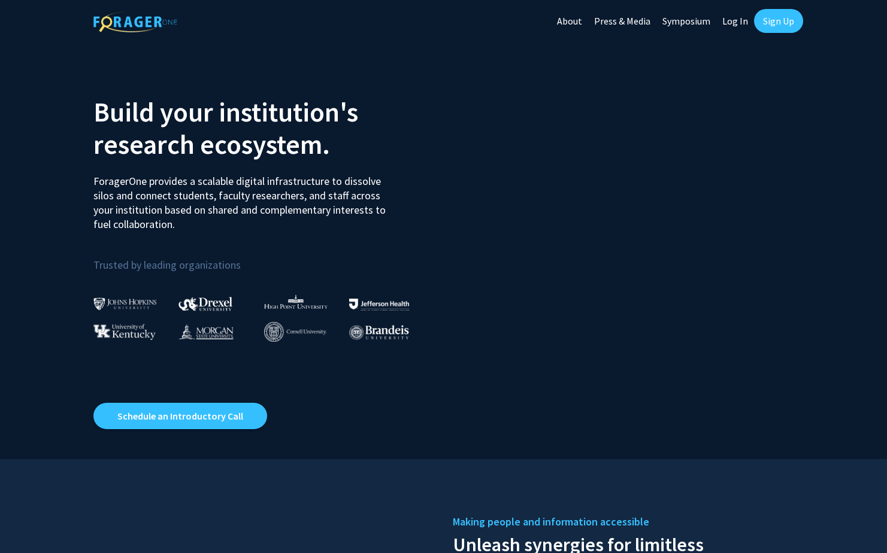 This screenshot has width=887, height=553. Describe the element at coordinates (135, 22) in the screenshot. I see `img: ForagerOne Logo` at that location.